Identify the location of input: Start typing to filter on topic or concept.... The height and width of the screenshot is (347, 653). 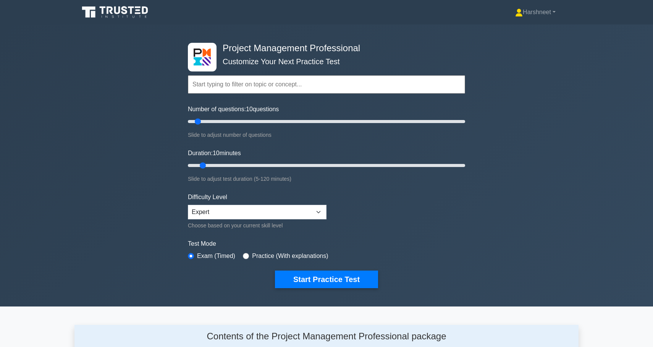
(327, 84).